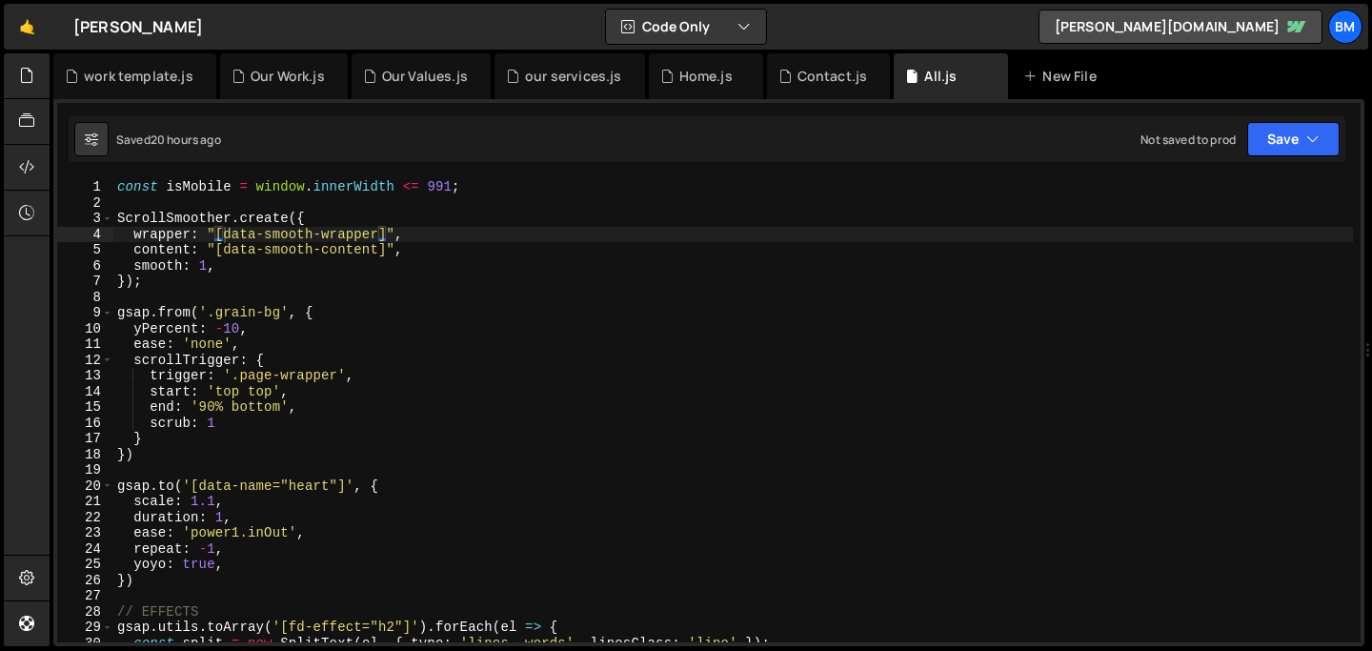  I want to click on div: 13, so click(85, 375).